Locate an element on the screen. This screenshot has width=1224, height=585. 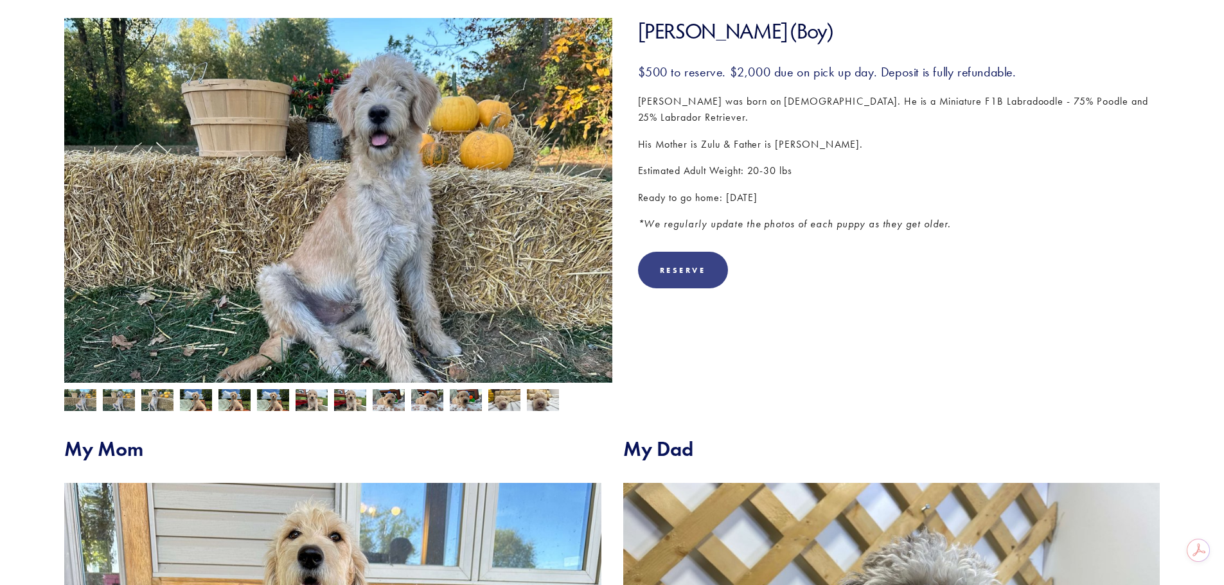
h3: $500 to reserve. $2,000 due on pick up day. Deposit is fully refundable. is located at coordinates (899, 72).